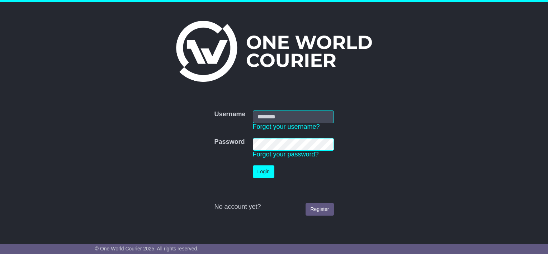 Image resolution: width=548 pixels, height=254 pixels. Describe the element at coordinates (147, 248) in the screenshot. I see `span: © One World Courier 2025. All rights reserved.` at that location.